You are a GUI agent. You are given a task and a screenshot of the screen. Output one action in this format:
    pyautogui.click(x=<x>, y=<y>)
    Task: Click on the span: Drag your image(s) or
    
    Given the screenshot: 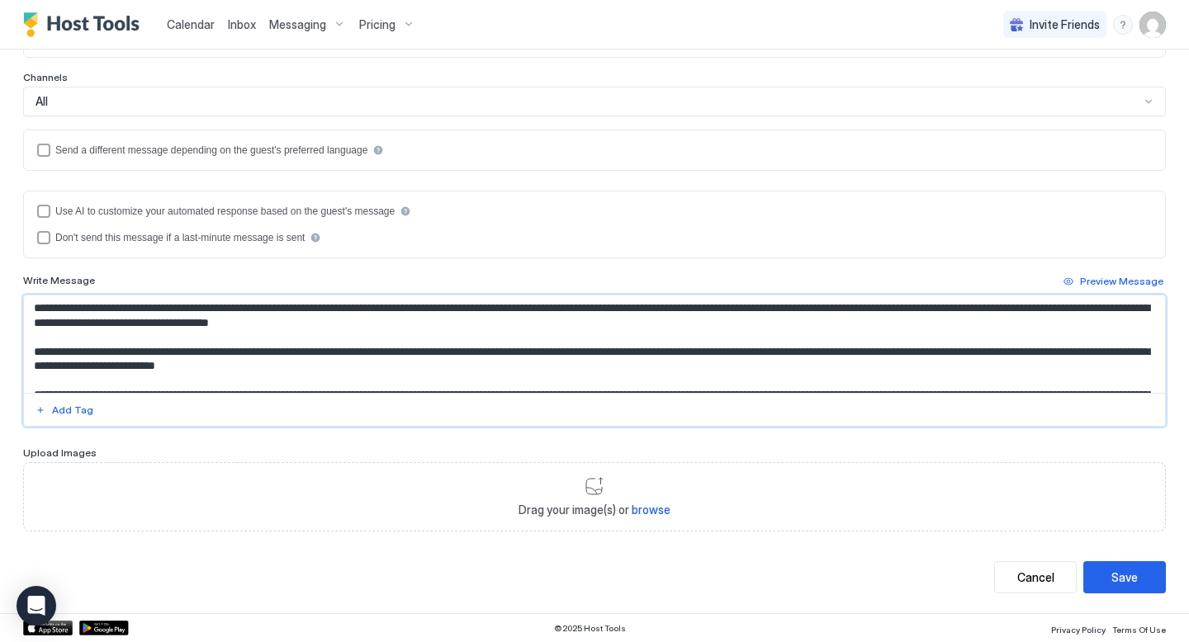 What is the action you would take?
    pyautogui.click(x=594, y=510)
    